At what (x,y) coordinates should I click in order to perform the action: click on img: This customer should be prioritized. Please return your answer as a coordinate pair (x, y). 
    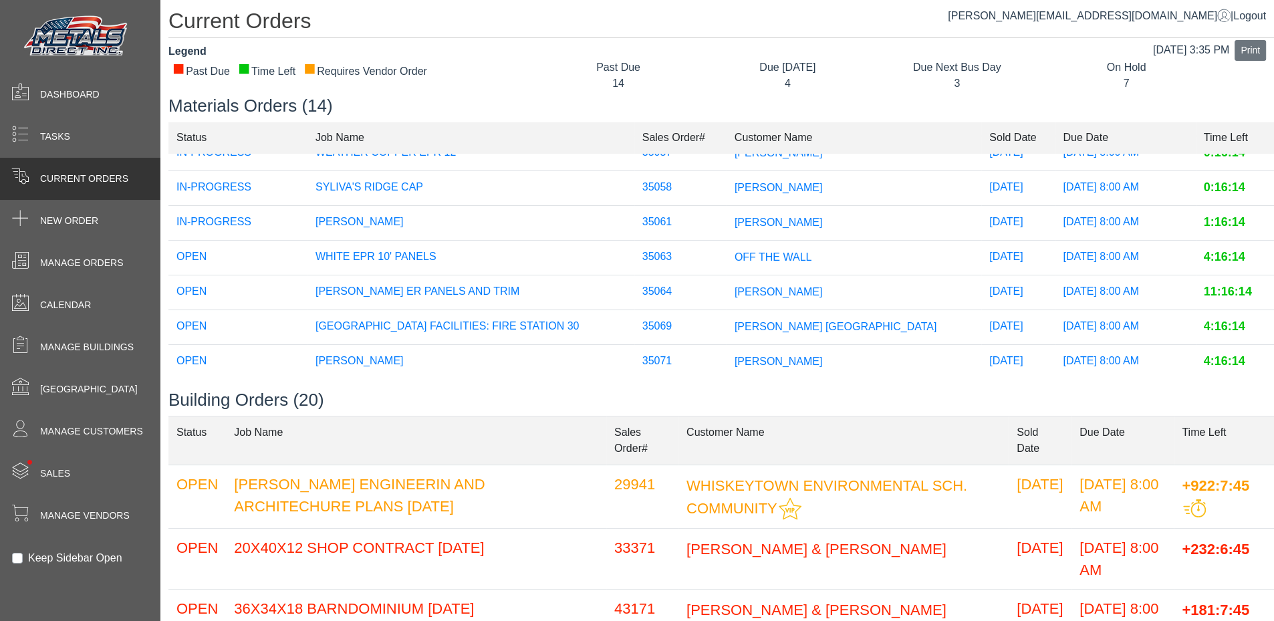
    Looking at the image, I should click on (790, 509).